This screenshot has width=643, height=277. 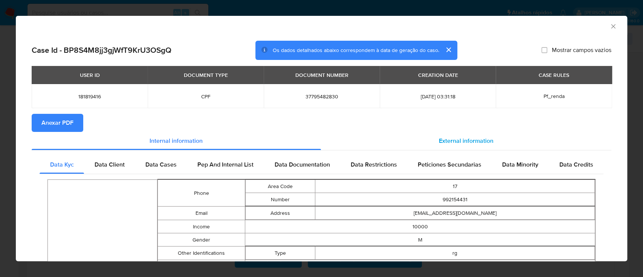 What do you see at coordinates (321, 165) in the screenshot?
I see `div: Detailed internal info` at bounding box center [321, 165].